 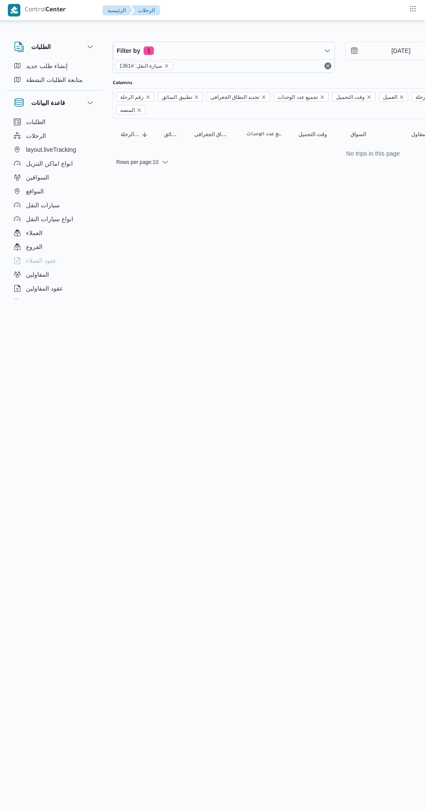 I want to click on button: Filter by1 active filters, so click(x=224, y=51).